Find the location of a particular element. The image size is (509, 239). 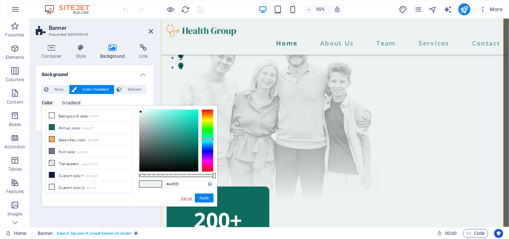

small: rgba(0,0,0,.0) is located at coordinates (89, 164).